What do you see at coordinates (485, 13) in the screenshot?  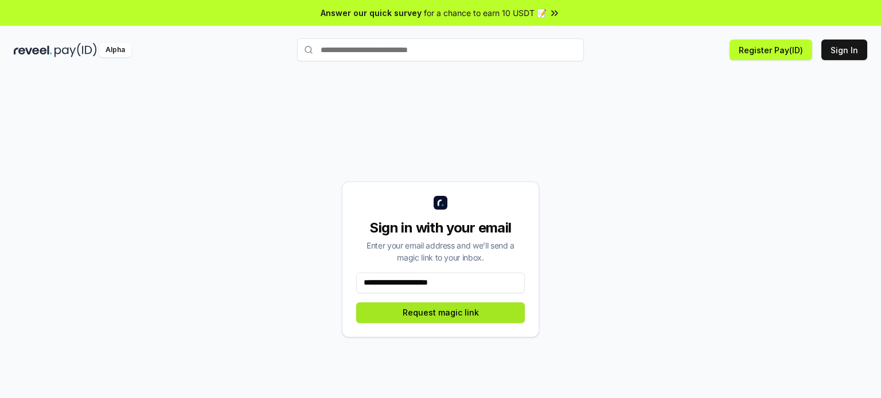 I see `span: for a chance to earn 10 USDT 📝` at bounding box center [485, 13].